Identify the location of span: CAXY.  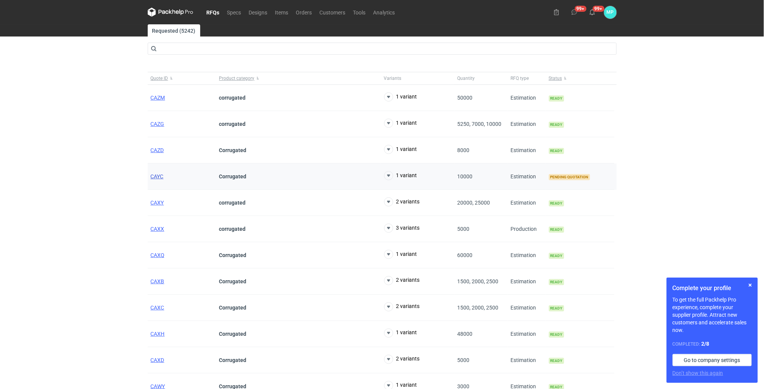
(157, 203).